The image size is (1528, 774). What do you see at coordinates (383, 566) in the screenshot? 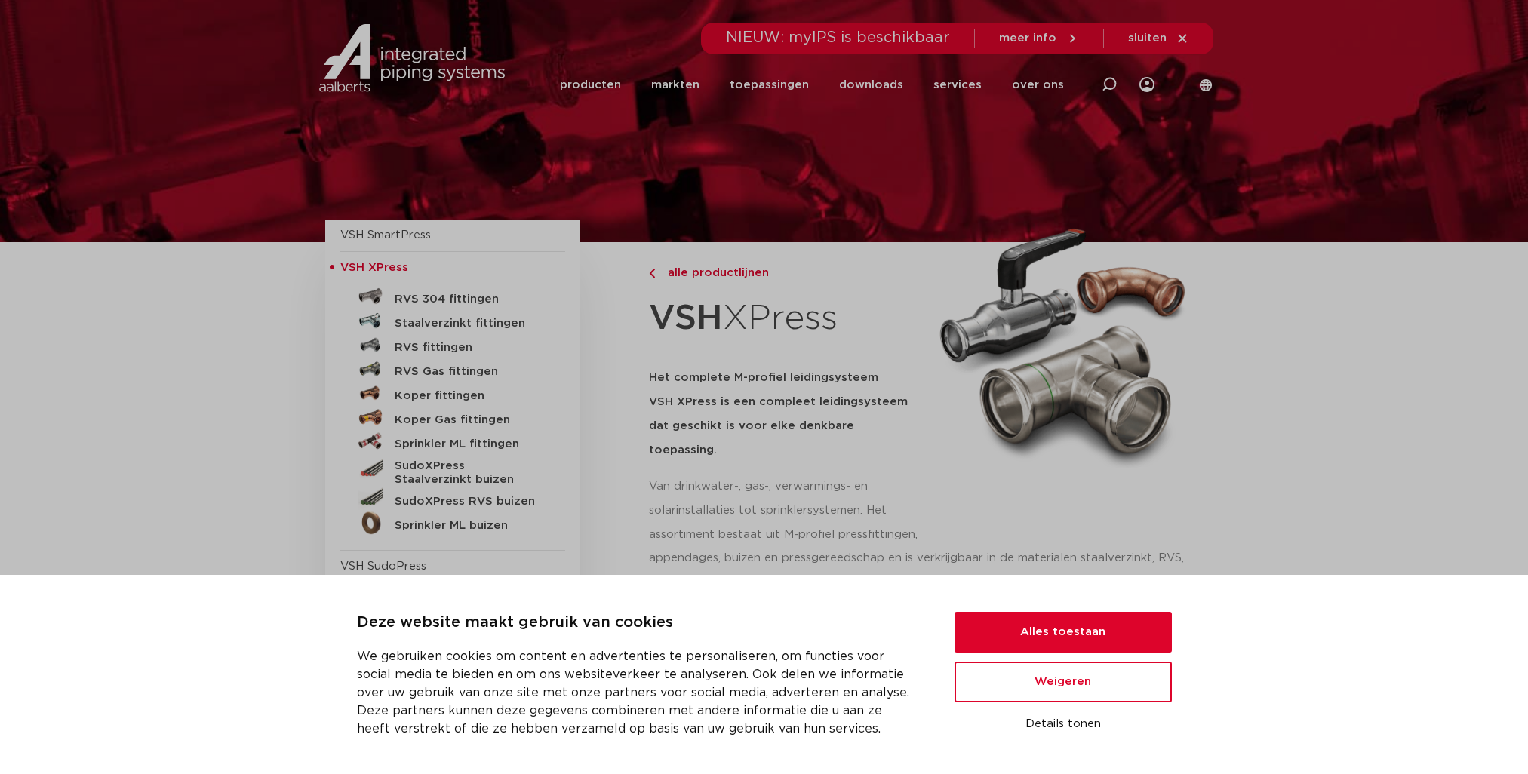
I see `a: VSH SudoPress` at bounding box center [383, 566].